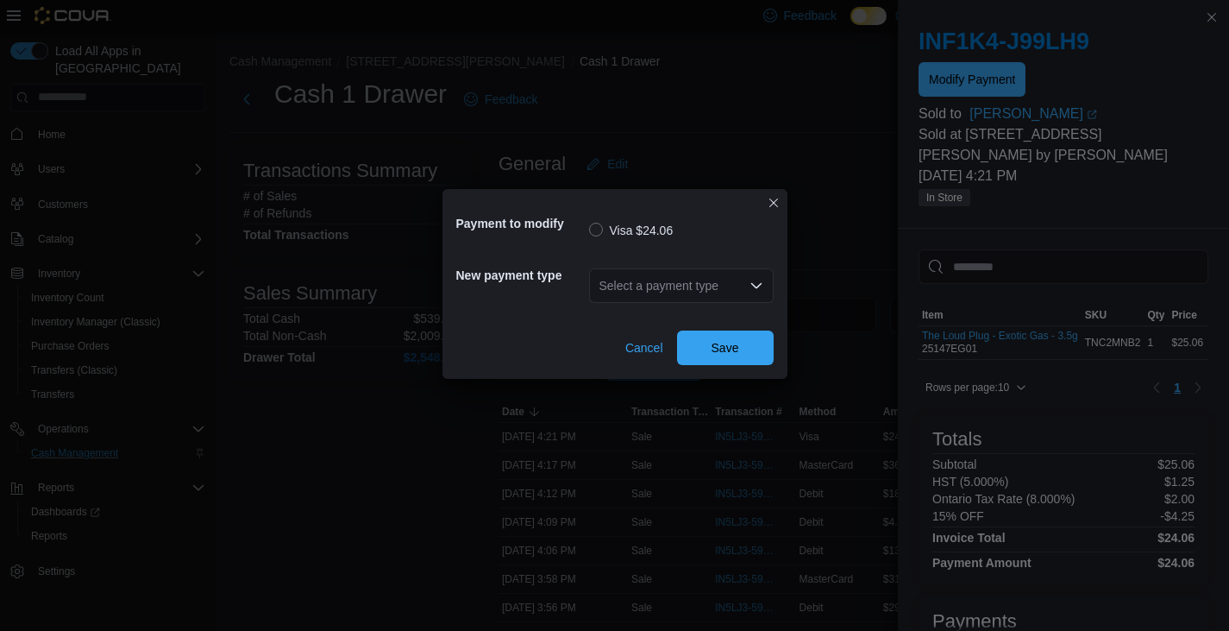  What do you see at coordinates (644, 348) in the screenshot?
I see `button: Cancel` at bounding box center [644, 348].